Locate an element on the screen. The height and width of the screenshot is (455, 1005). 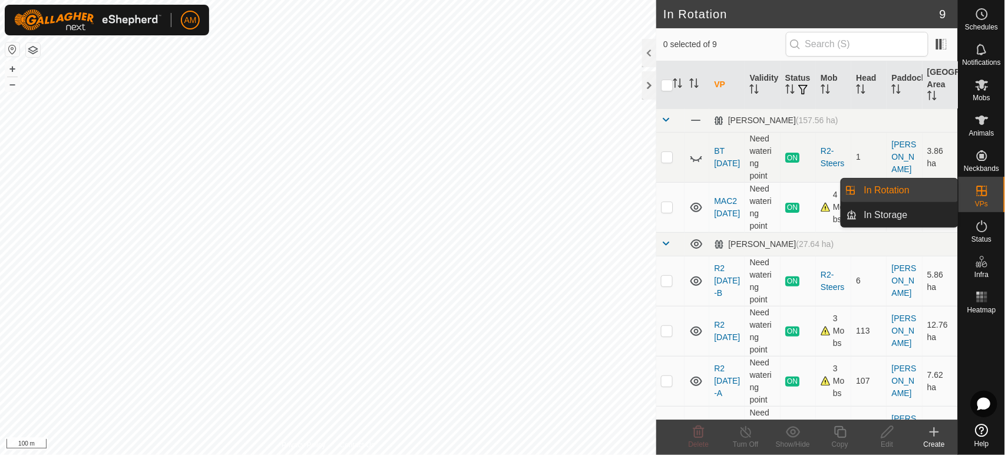
div: Turn Off is located at coordinates (745, 444).